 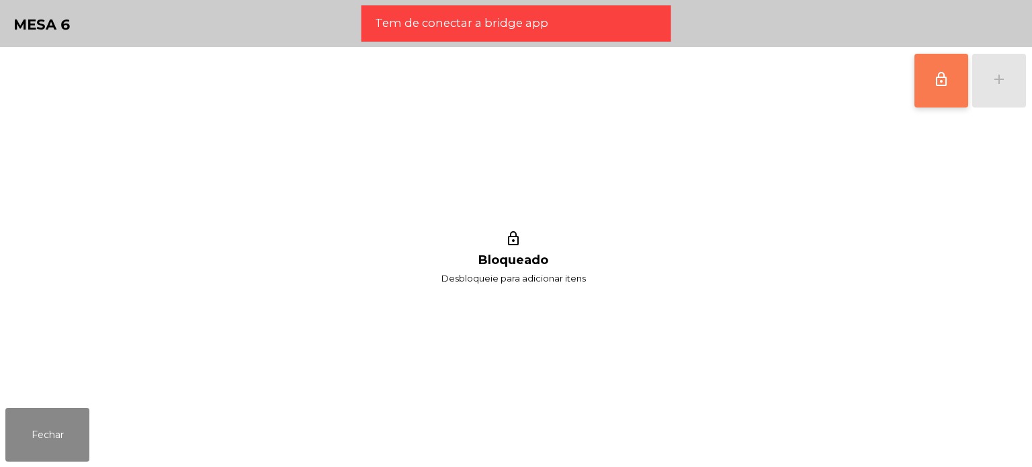 I want to click on span: lock_outline, so click(x=941, y=79).